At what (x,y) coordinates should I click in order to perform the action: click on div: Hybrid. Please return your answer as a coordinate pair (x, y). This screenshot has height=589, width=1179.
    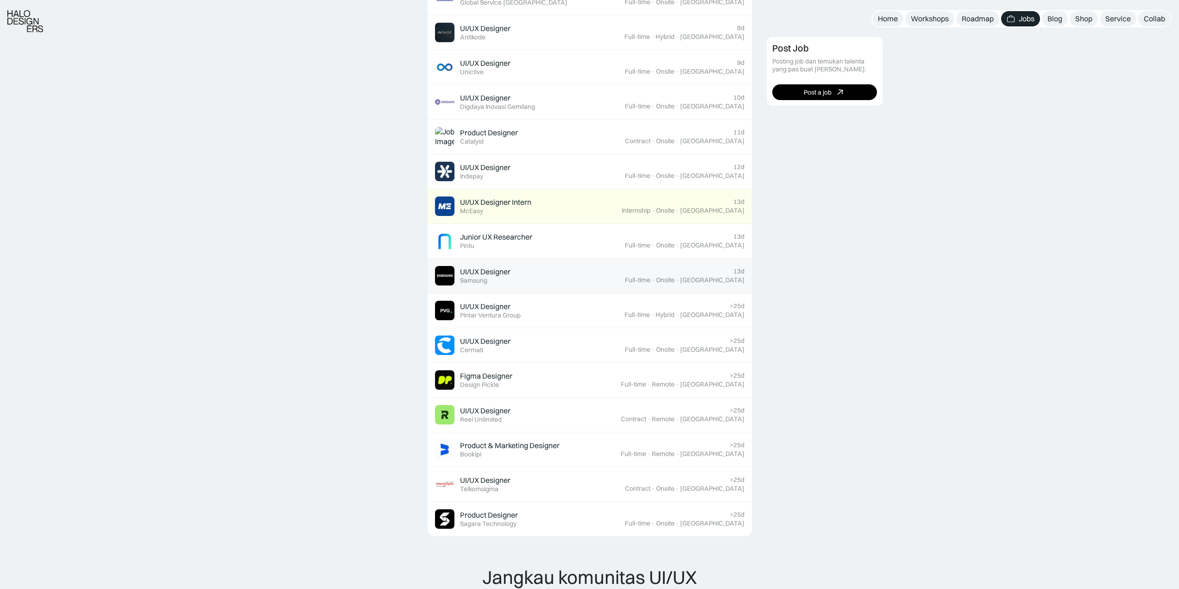
    Looking at the image, I should click on (665, 37).